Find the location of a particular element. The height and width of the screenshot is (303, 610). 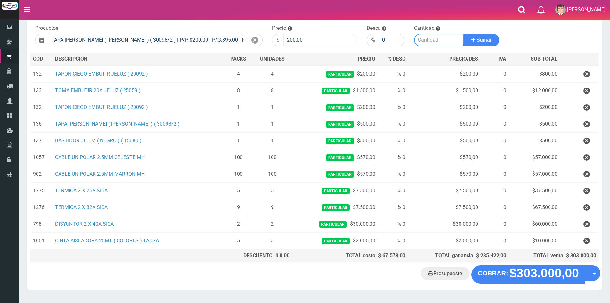

td: $12.000,00 is located at coordinates (535, 91).